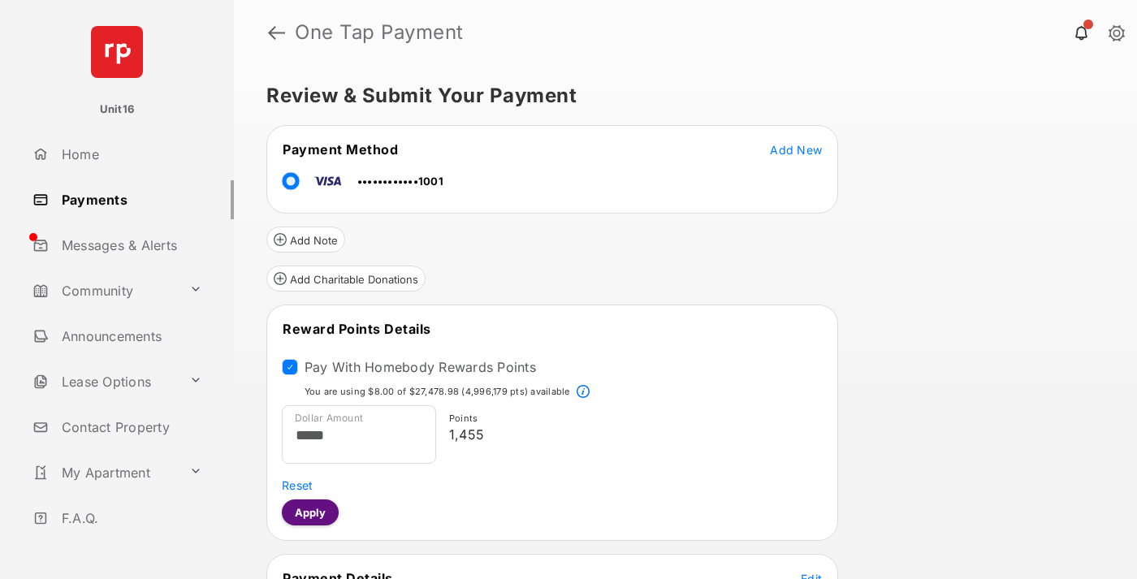 The image size is (1137, 579). I want to click on p: Points, so click(633, 418).